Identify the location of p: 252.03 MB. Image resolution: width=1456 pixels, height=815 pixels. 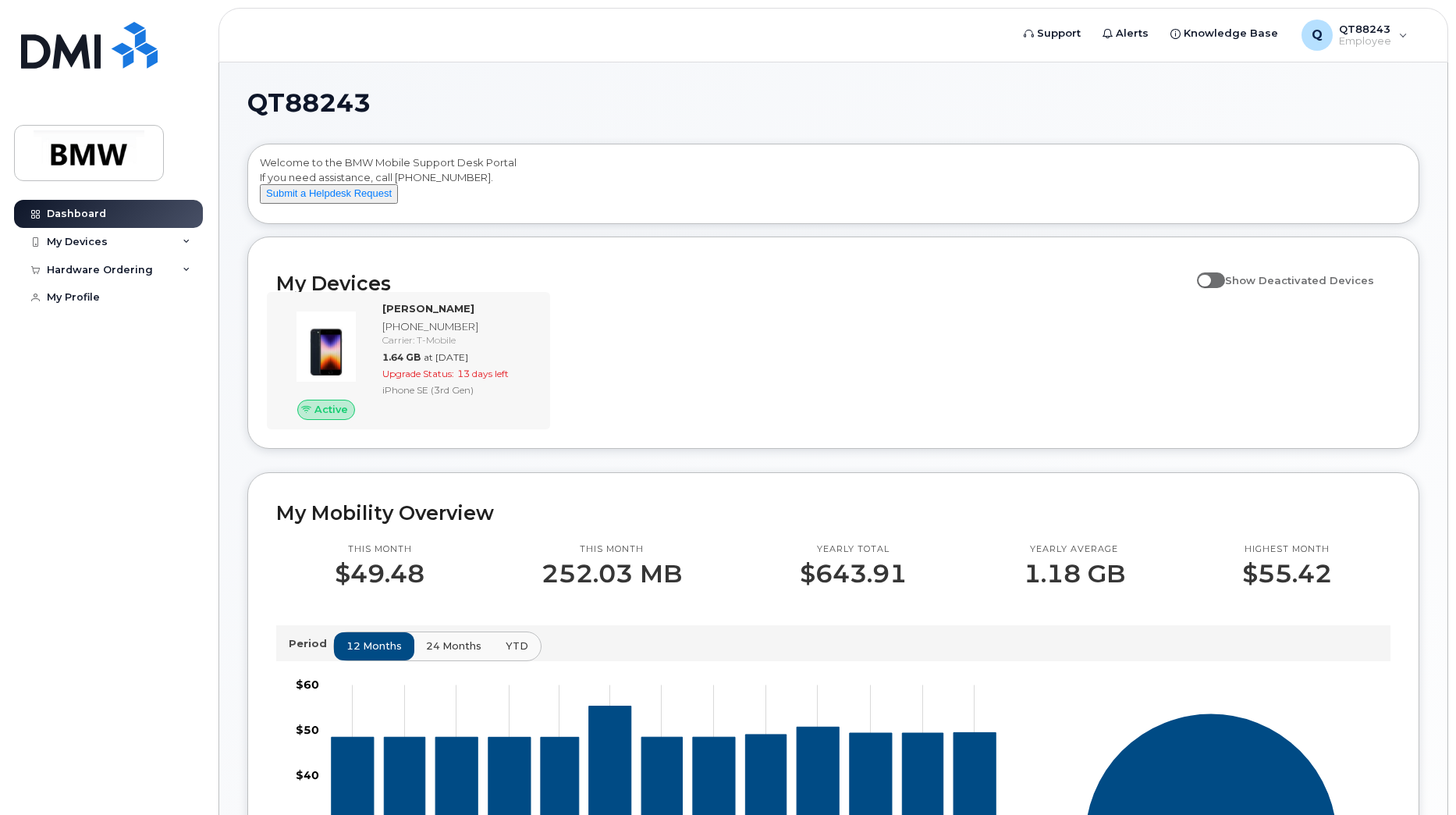
(612, 574).